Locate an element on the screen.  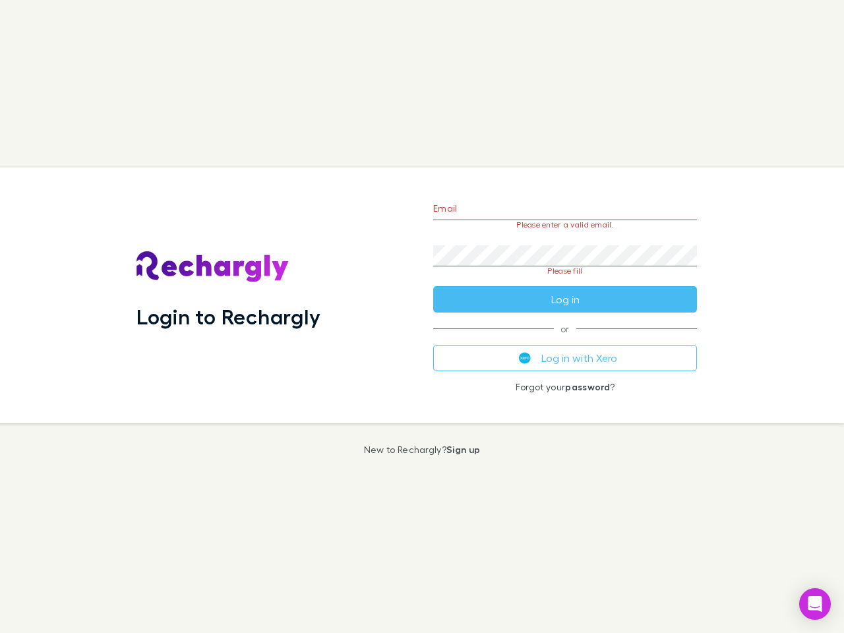
button: Log in with Xero is located at coordinates (565, 358).